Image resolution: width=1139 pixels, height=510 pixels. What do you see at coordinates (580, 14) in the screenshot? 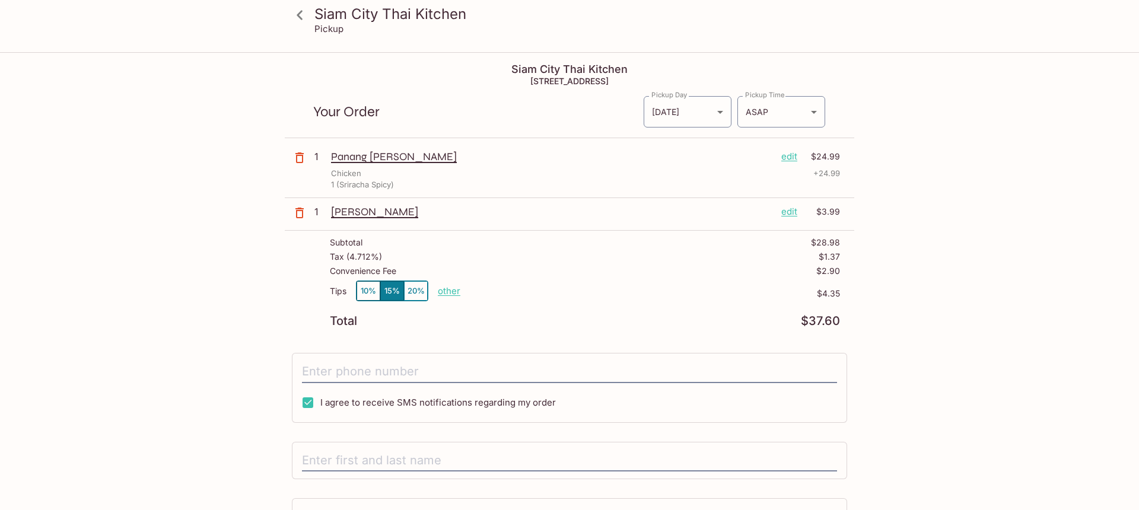
I see `h3: Siam City Thai Kitchen` at bounding box center [580, 14].